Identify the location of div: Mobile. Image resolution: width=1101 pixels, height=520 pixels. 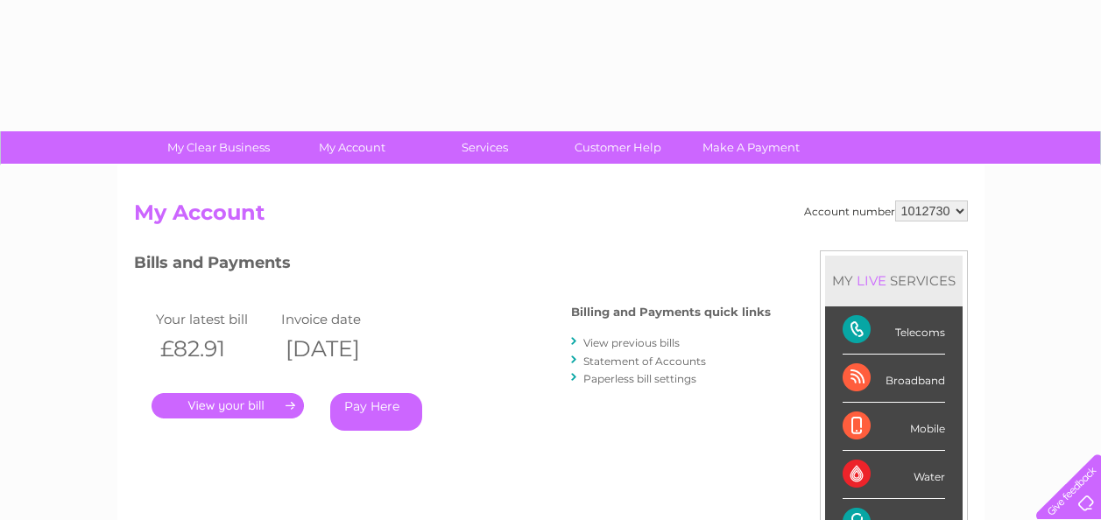
(893, 426).